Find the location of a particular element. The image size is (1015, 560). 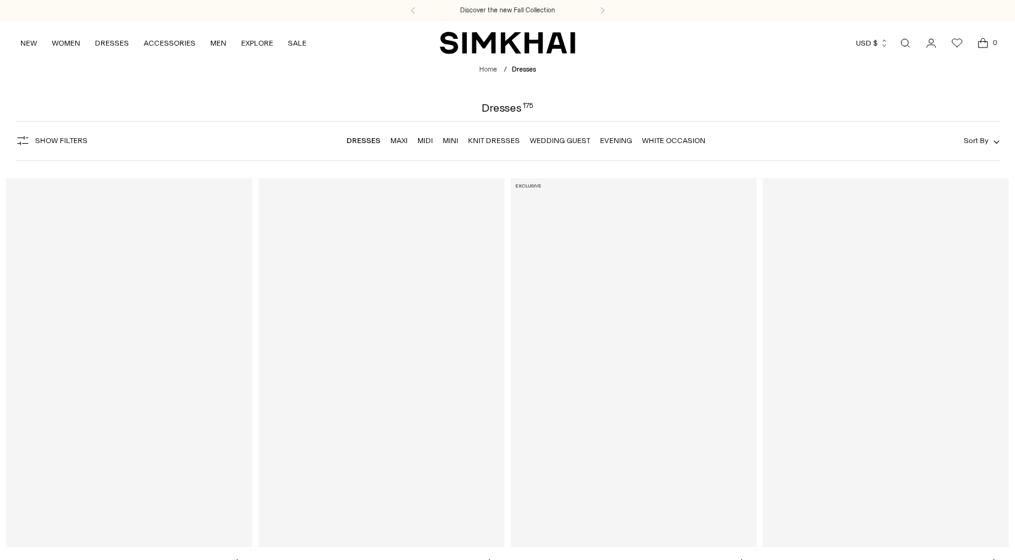

button: Sort By is located at coordinates (982, 141).